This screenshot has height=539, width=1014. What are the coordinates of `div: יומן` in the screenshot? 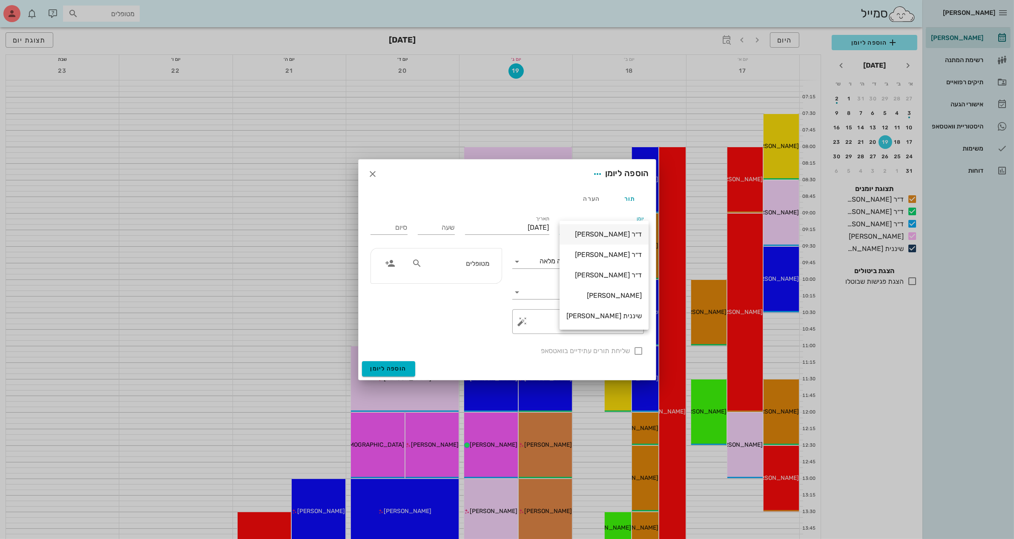 It's located at (602, 228).